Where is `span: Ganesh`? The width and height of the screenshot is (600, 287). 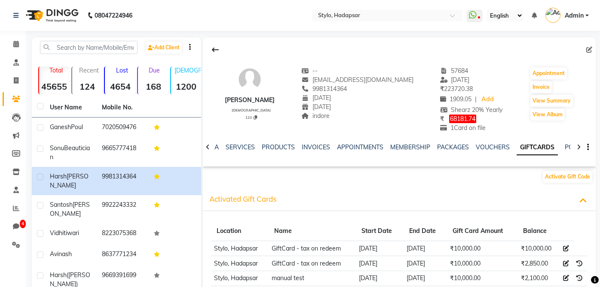 span: Ganesh is located at coordinates (60, 127).